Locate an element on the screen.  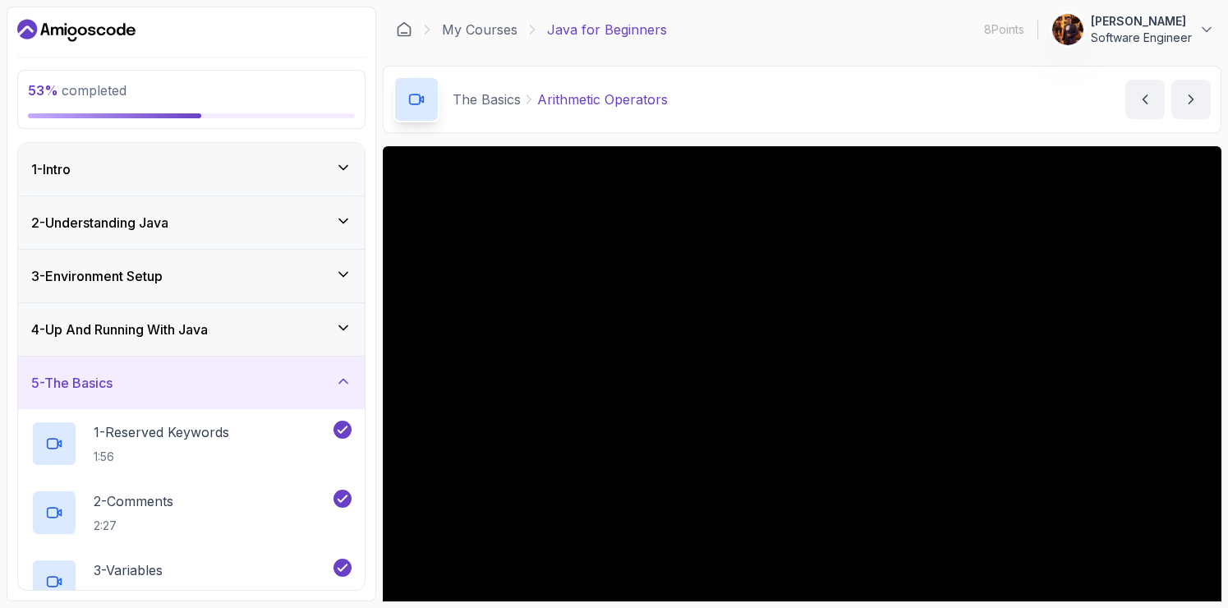
p: 2 - Comments is located at coordinates (133, 501).